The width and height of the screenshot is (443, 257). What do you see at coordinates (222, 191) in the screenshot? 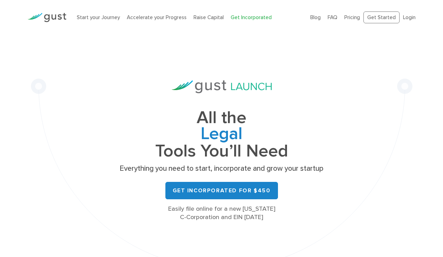
I see `a: Get Incorporated for $450` at bounding box center [222, 191].